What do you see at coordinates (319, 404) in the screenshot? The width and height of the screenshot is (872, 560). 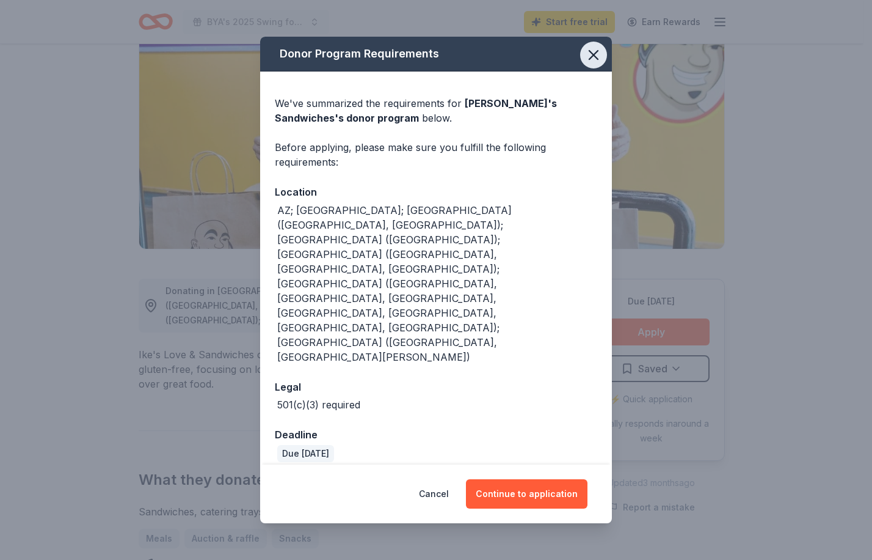 I see `div: 501(c)(3) required` at bounding box center [319, 404].